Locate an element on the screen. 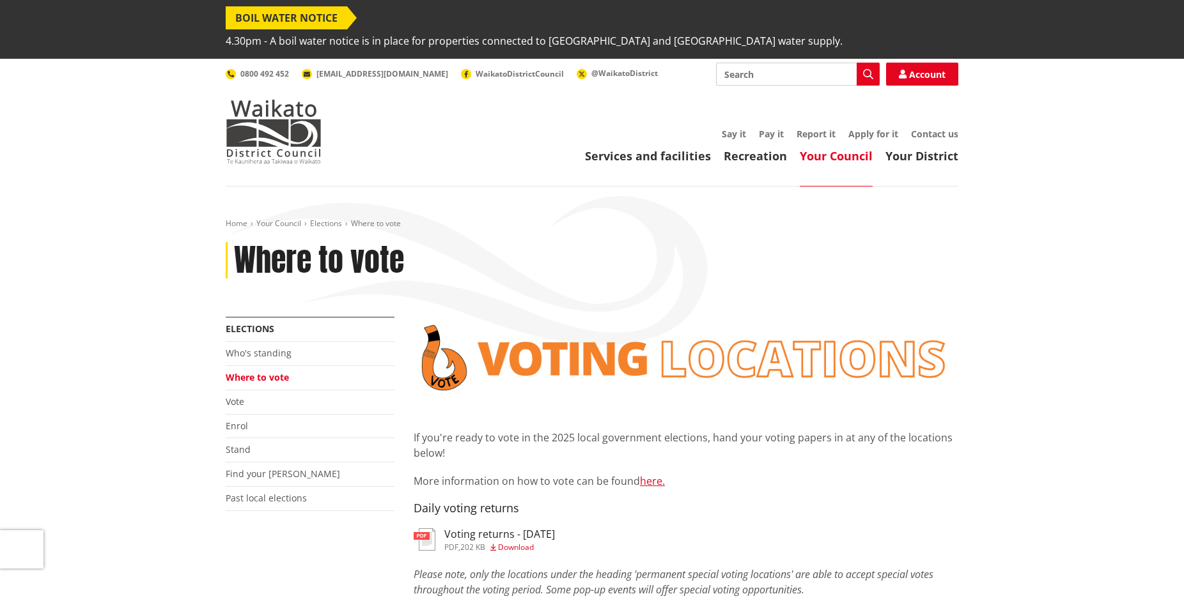  a: Stand is located at coordinates (238, 449).